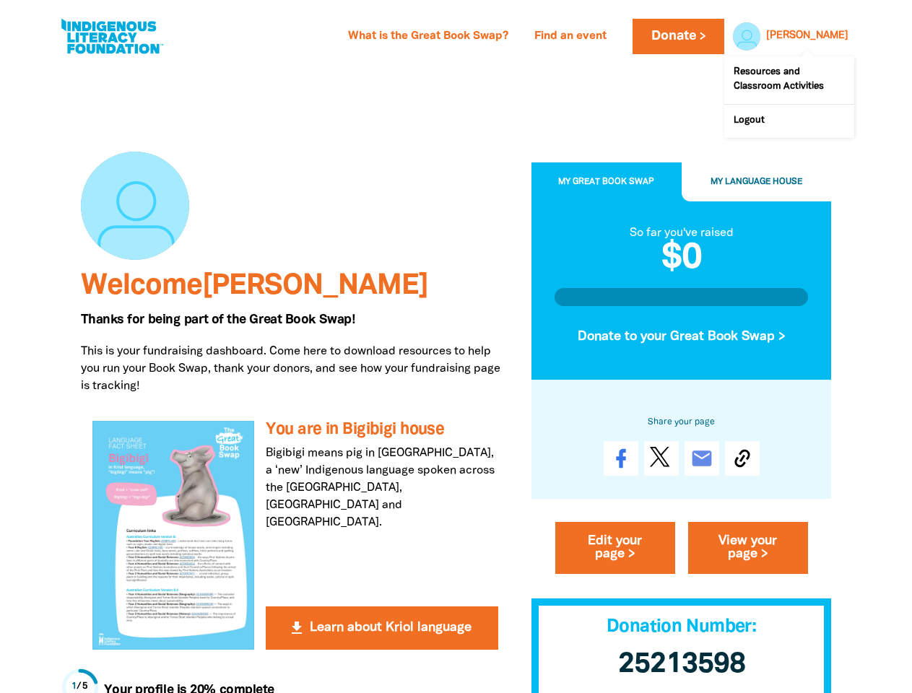 Image resolution: width=912 pixels, height=693 pixels. What do you see at coordinates (742, 459) in the screenshot?
I see `button: Copy Link` at bounding box center [742, 459].